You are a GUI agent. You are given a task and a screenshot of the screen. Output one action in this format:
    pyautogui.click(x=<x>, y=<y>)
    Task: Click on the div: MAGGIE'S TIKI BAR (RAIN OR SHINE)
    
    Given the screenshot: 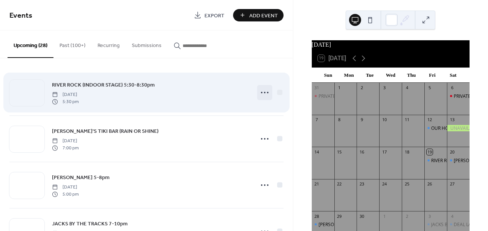 What is the action you would take?
    pyautogui.click(x=458, y=160)
    